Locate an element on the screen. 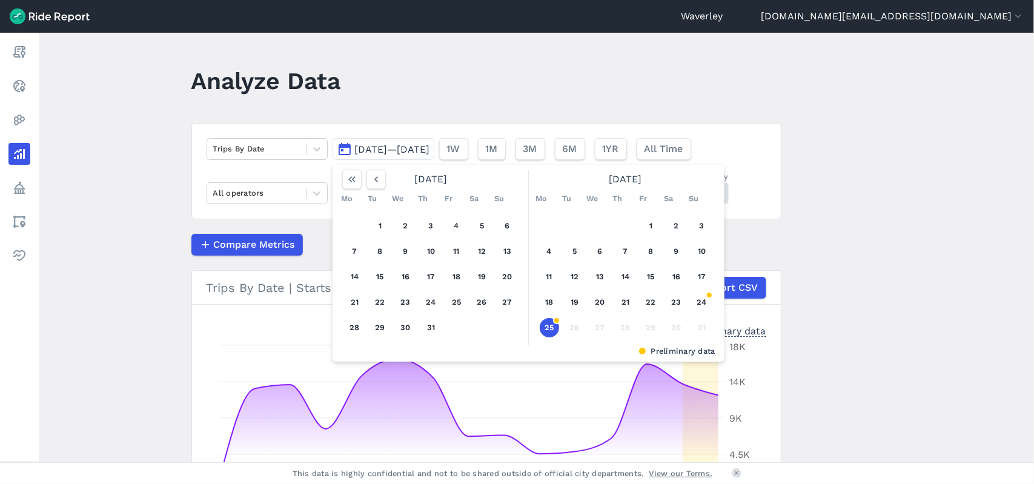 This screenshot has height=484, width=1034. button: 11 is located at coordinates (549, 277).